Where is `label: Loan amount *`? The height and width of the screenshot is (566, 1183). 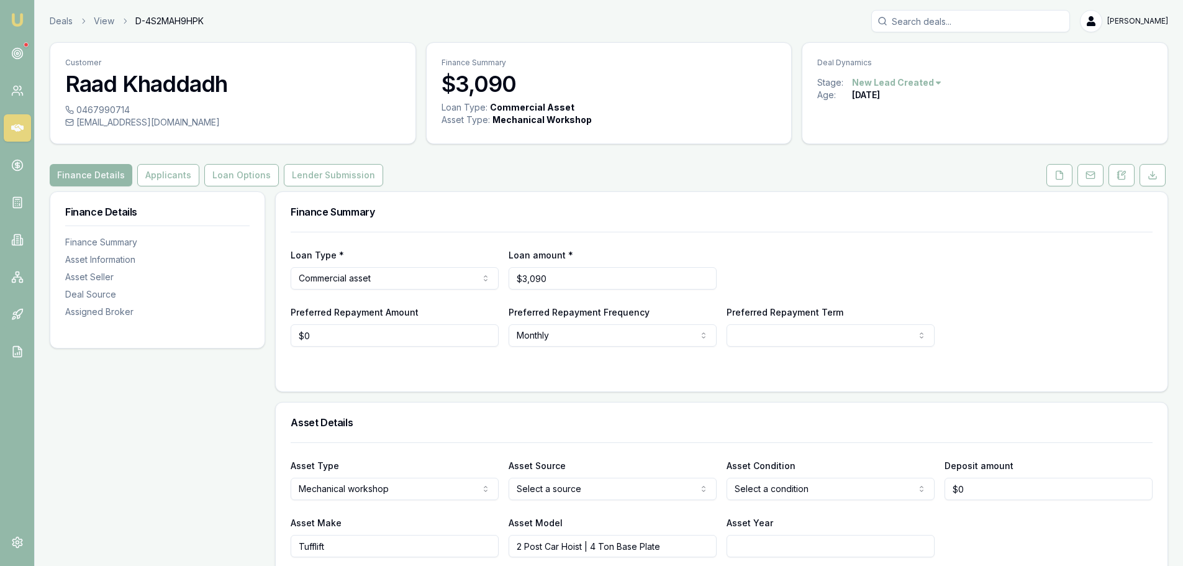 label: Loan amount * is located at coordinates (541, 255).